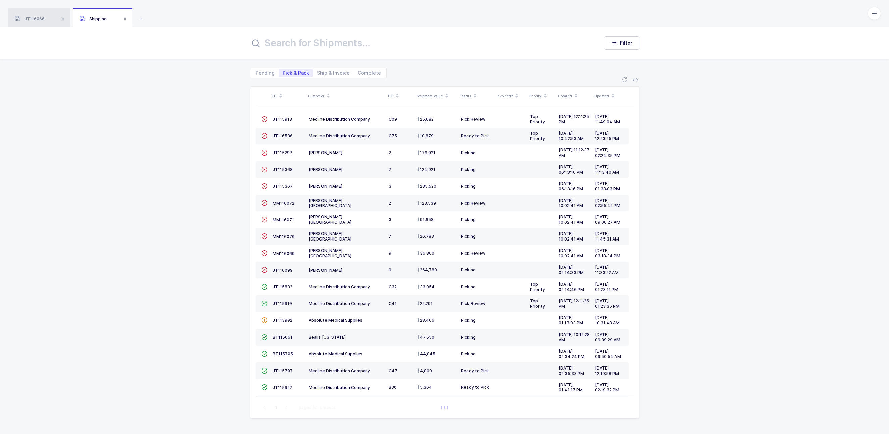 The width and height of the screenshot is (889, 434). Describe the element at coordinates (283, 219) in the screenshot. I see `span: MM116071` at that location.